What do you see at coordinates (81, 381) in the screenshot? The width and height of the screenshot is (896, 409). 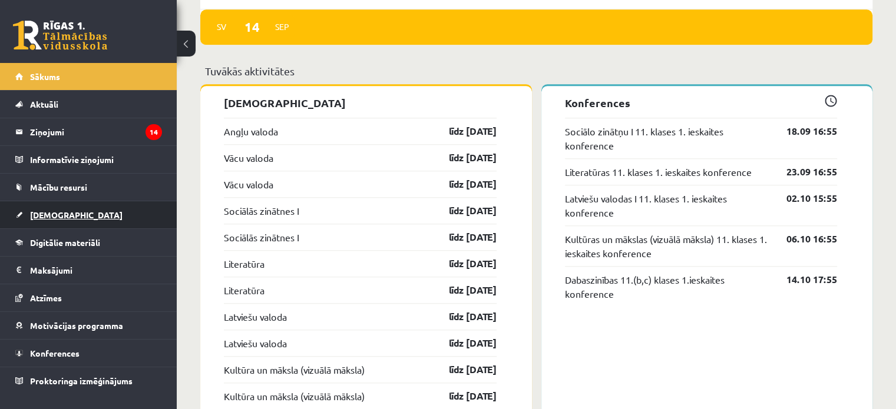 I see `span: Proktoringa izmēģinājums` at bounding box center [81, 381].